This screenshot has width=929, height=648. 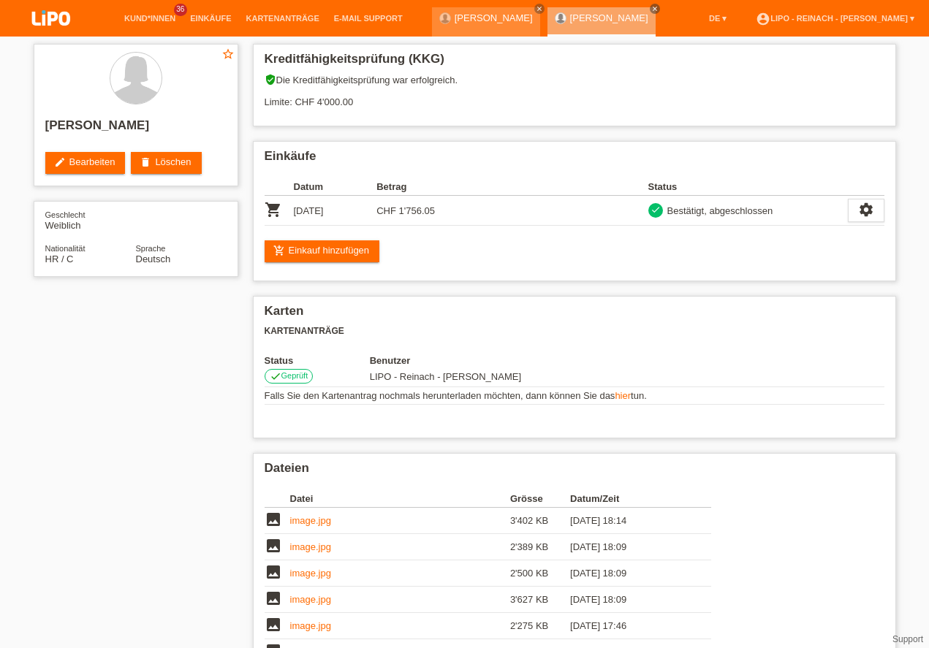 What do you see at coordinates (540, 626) in the screenshot?
I see `td: 2'275 KB` at bounding box center [540, 626].